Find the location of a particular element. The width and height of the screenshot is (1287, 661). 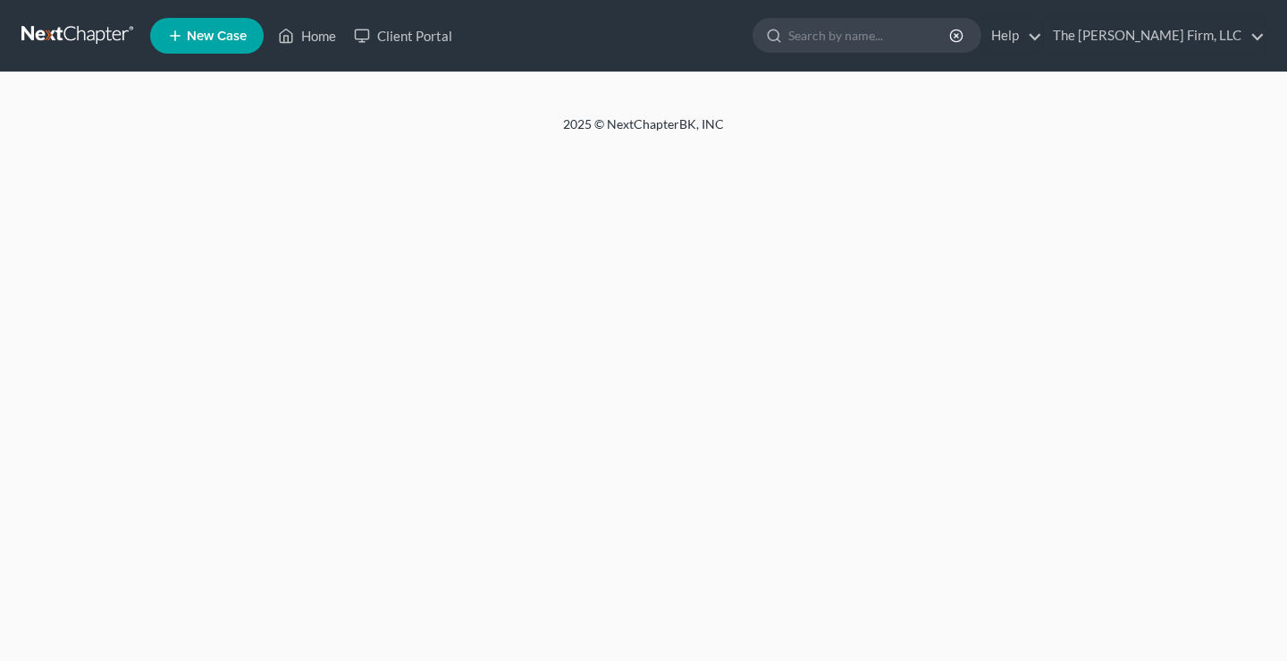

input: Search by name... is located at coordinates (870, 35).